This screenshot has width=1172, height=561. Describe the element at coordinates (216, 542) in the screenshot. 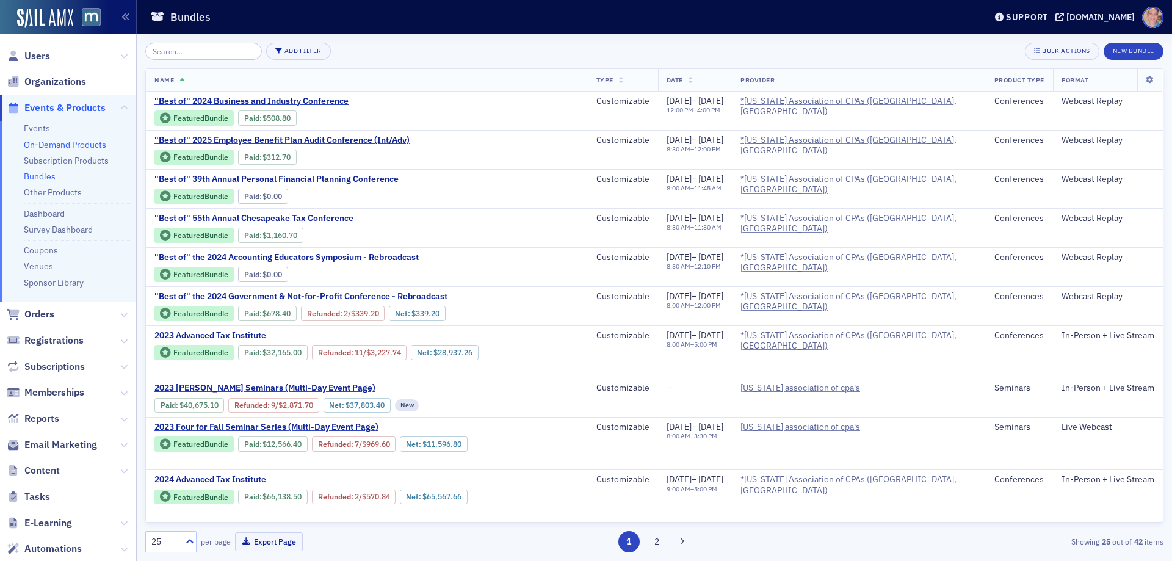

I see `label: per page` at that location.